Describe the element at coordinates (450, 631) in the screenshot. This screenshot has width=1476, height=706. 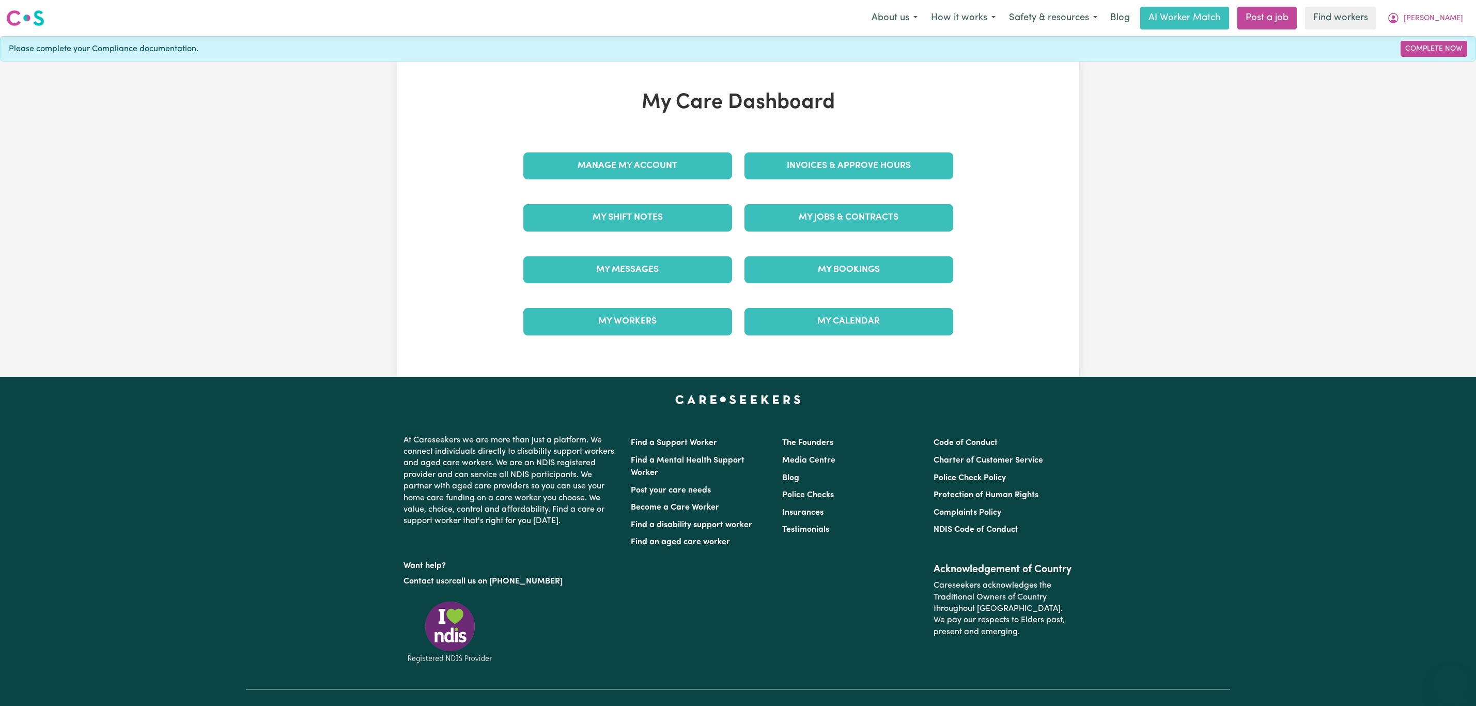
I see `img: Registered NDIS provider` at that location.